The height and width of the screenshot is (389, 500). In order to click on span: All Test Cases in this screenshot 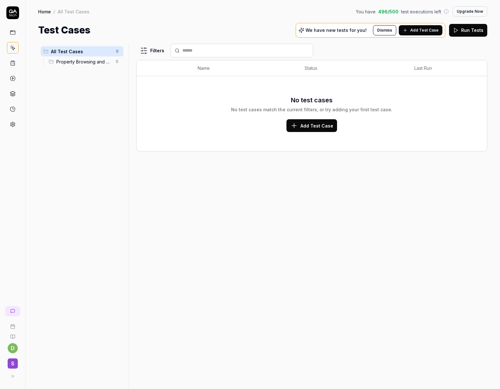, I will do `click(82, 51)`.